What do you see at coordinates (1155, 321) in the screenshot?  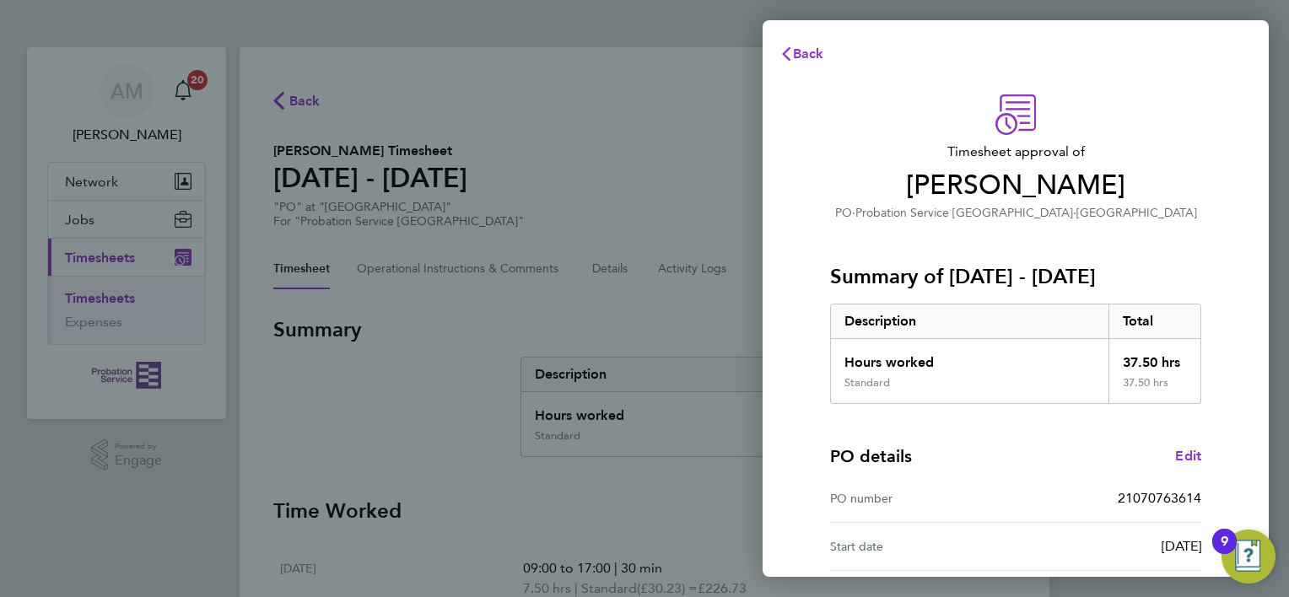 I see `div: Total` at bounding box center [1155, 321].